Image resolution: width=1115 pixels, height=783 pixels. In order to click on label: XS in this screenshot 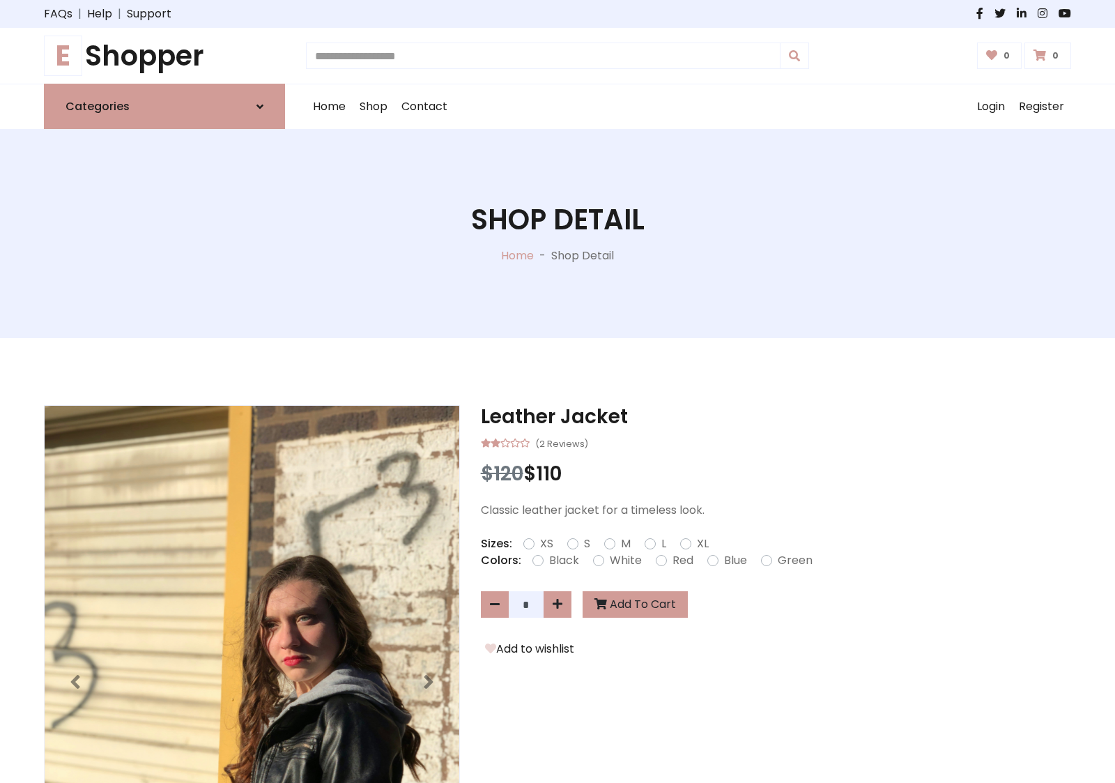, I will do `click(547, 544)`.